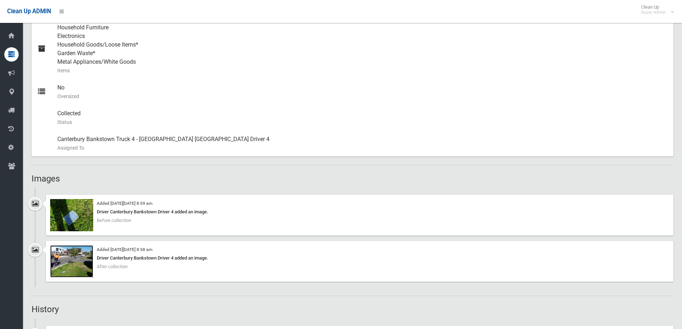 The height and width of the screenshot is (329, 682). I want to click on small: Assigned To, so click(362, 148).